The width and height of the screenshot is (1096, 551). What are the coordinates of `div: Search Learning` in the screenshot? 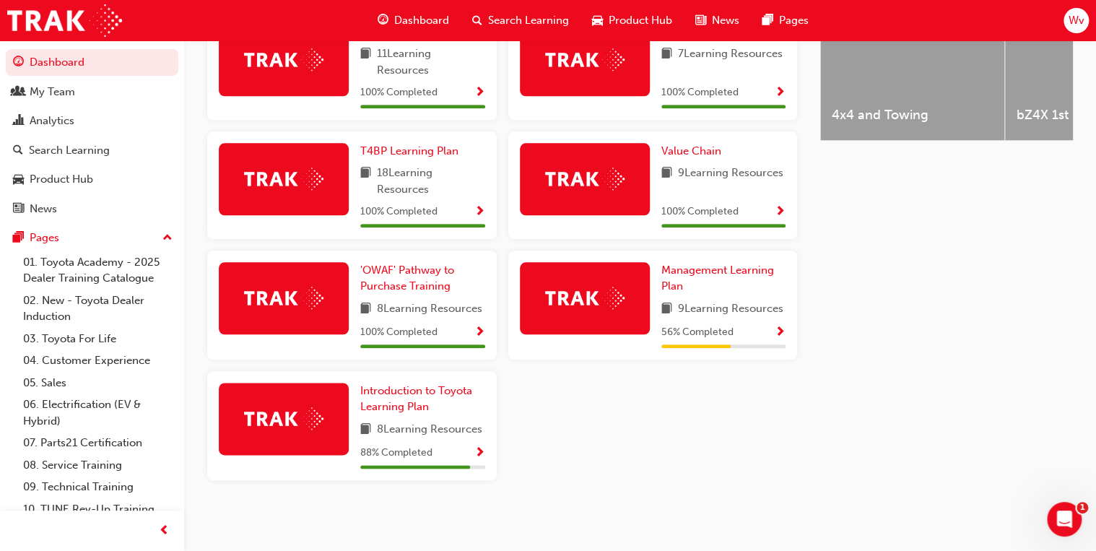 It's located at (69, 150).